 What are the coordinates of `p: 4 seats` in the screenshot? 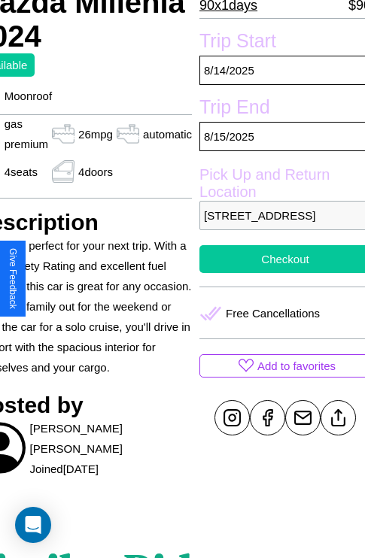 It's located at (21, 172).